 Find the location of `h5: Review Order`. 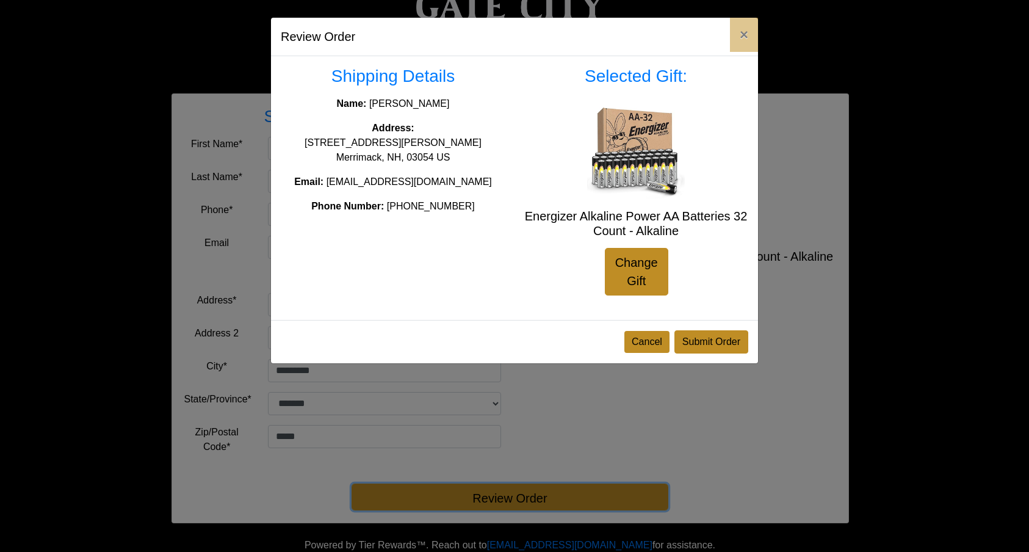

h5: Review Order is located at coordinates (318, 37).